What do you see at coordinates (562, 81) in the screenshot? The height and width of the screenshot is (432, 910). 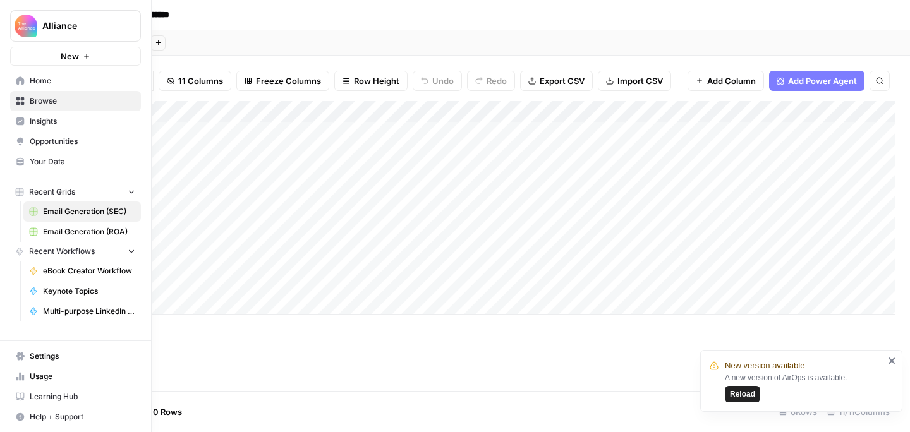 I see `span: Export CSV` at bounding box center [562, 81].